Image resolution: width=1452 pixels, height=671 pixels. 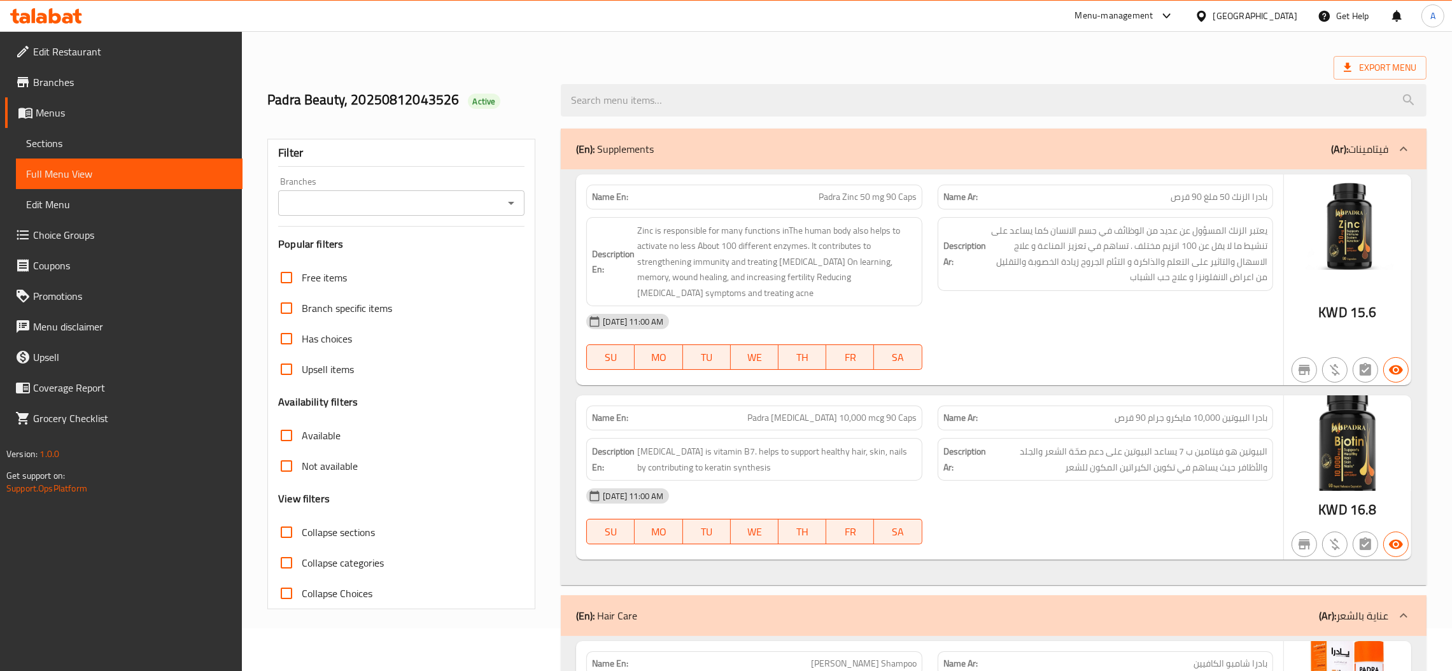 I want to click on span: Collapse Choices, so click(x=337, y=593).